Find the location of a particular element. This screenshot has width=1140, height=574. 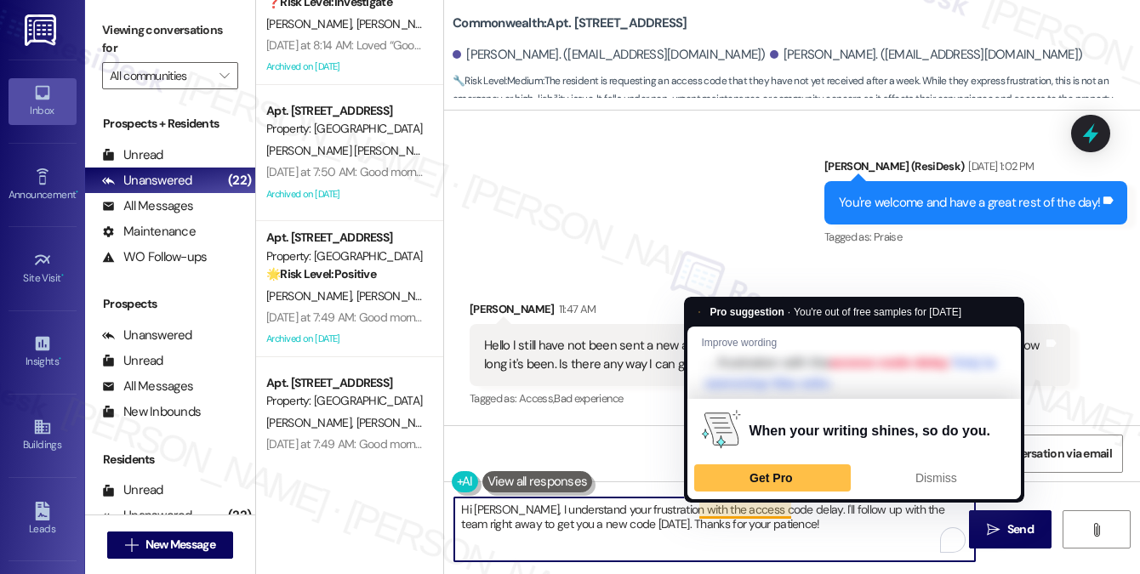

span: Share Conversation via email is located at coordinates (1036, 453).